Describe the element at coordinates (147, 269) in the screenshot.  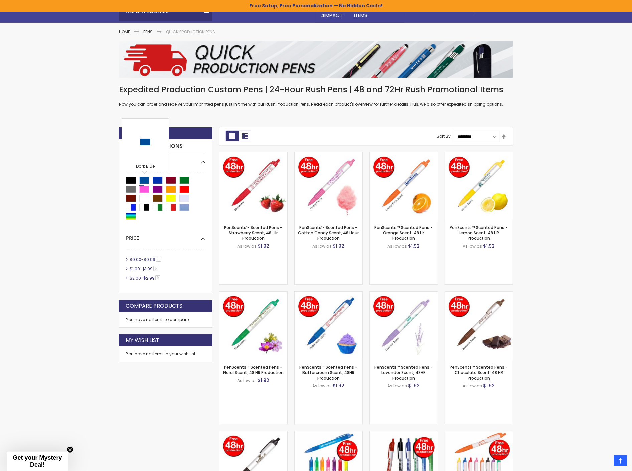
I see `span: $1.99` at that location.